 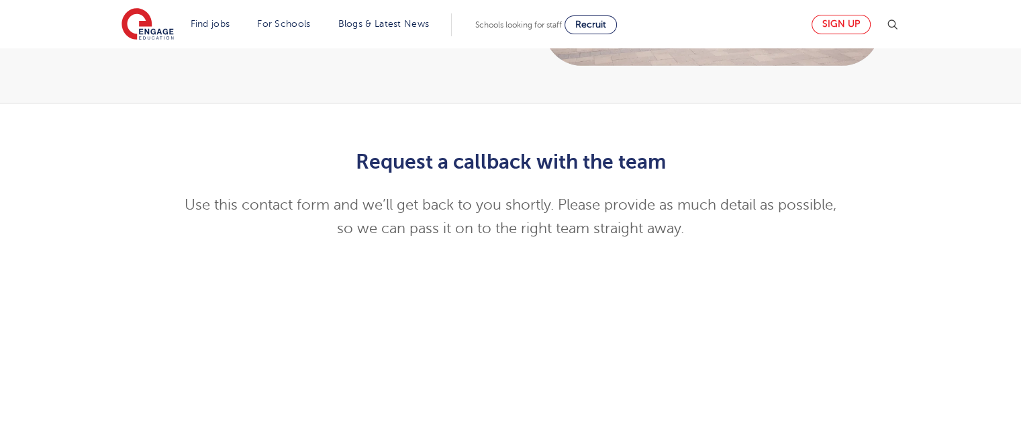 I want to click on img: Engage Education, so click(x=148, y=25).